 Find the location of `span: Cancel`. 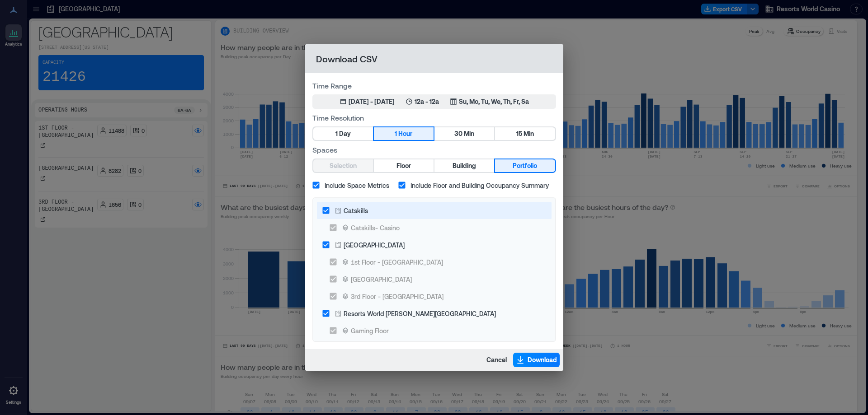

span: Cancel is located at coordinates (496, 360).